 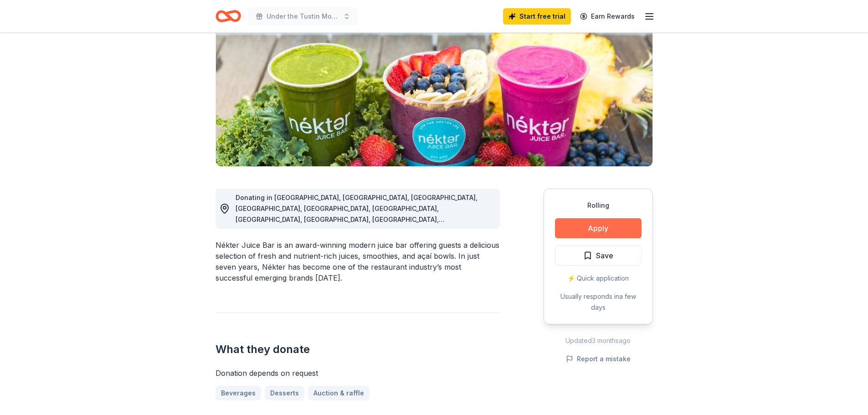 I want to click on div: Usually responds in a few days, so click(x=598, y=302).